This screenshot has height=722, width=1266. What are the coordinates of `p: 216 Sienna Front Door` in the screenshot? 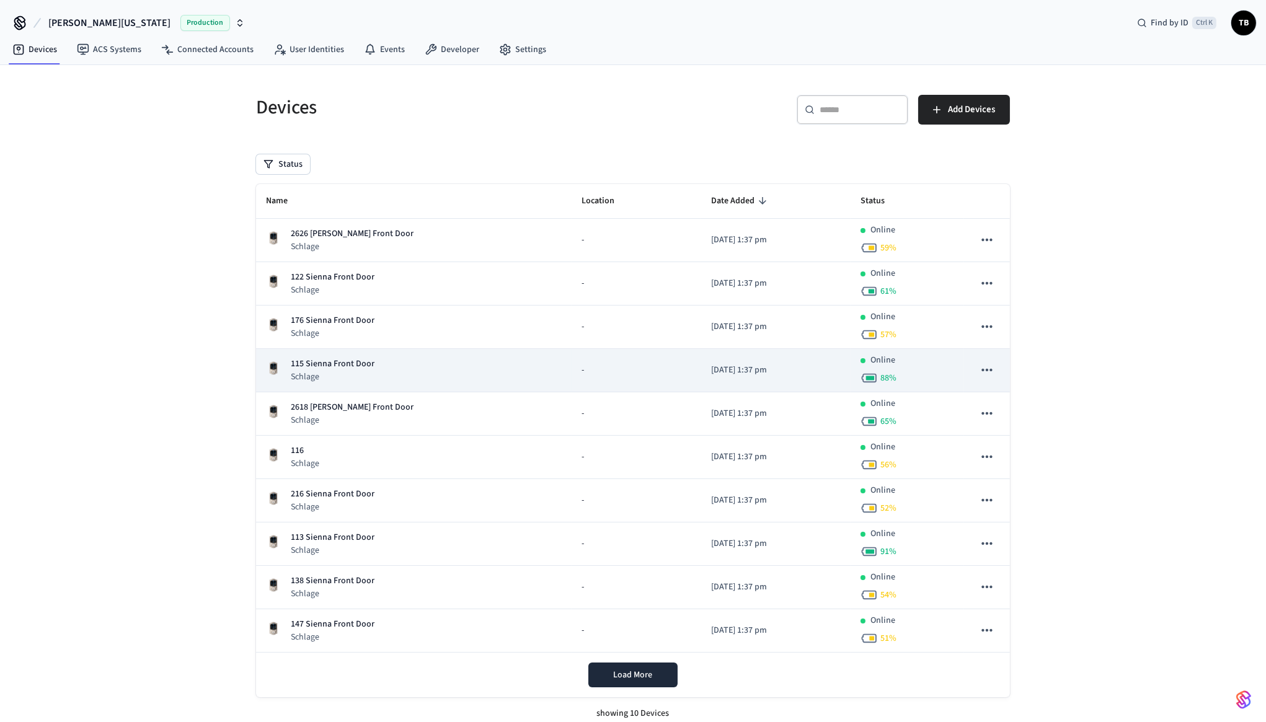 It's located at (332, 494).